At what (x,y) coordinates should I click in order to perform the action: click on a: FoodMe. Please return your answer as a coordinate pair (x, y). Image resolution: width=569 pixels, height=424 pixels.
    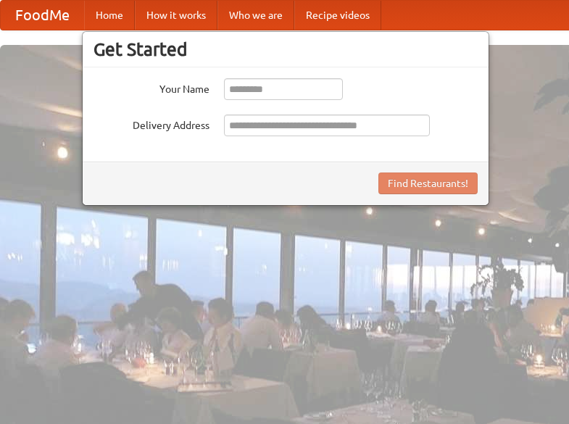
    Looking at the image, I should click on (42, 15).